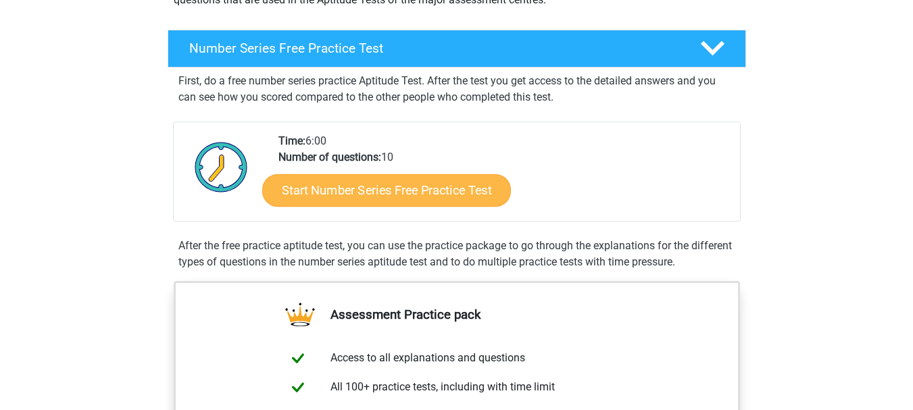  Describe the element at coordinates (434, 48) in the screenshot. I see `h4: Number Series Free Practice Test` at that location.